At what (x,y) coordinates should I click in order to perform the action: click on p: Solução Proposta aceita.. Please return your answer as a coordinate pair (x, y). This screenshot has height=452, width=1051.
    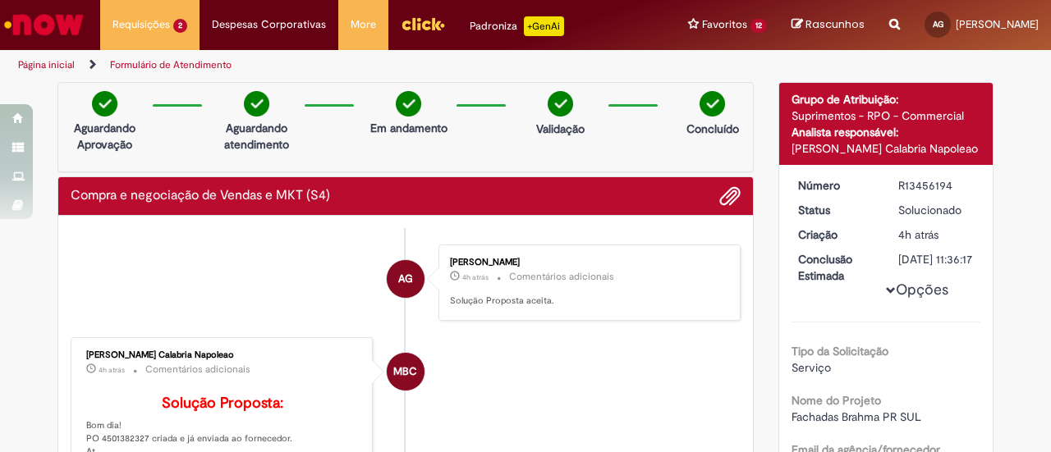
    Looking at the image, I should click on (586, 301).